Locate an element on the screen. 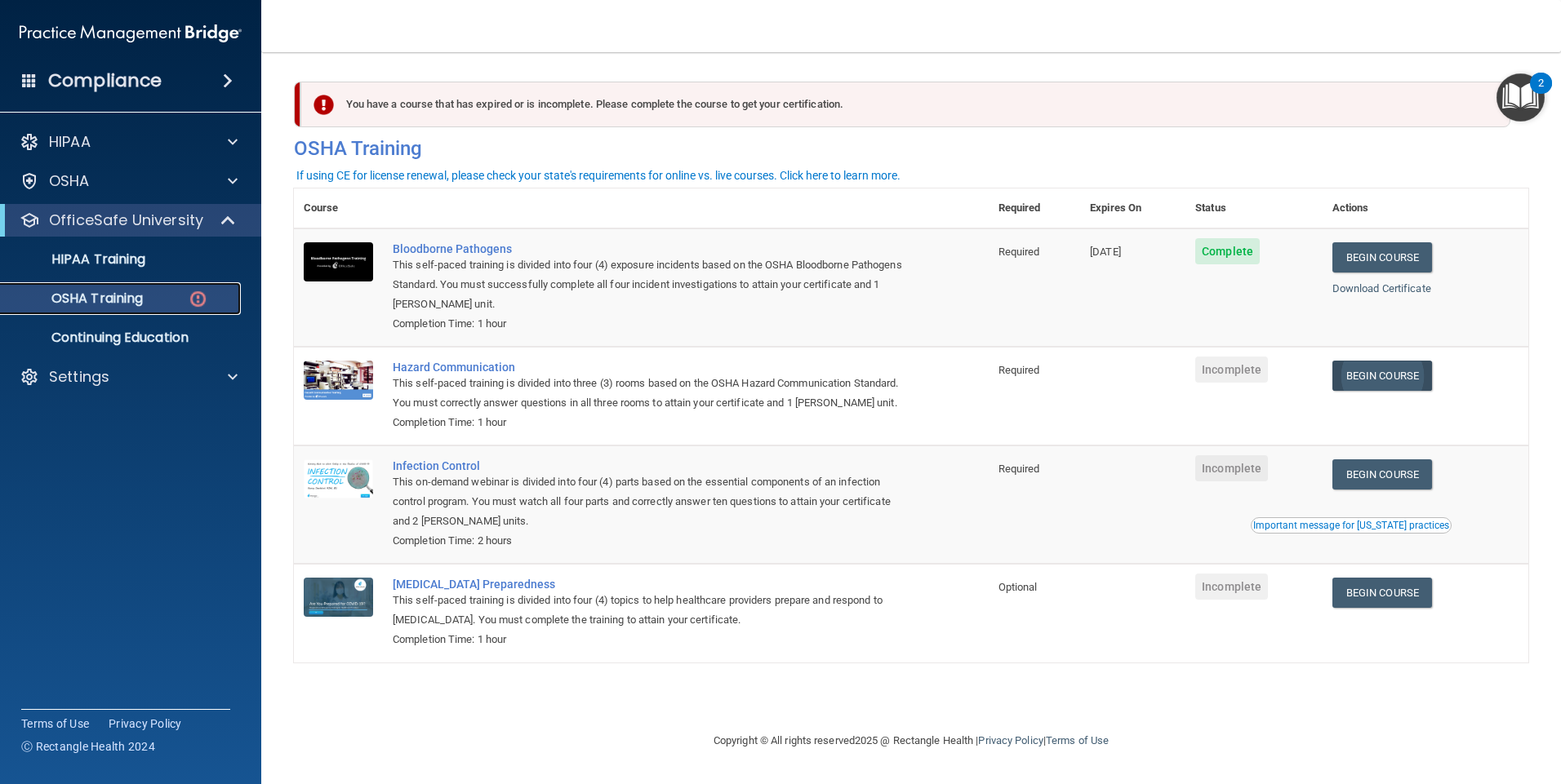 The width and height of the screenshot is (1561, 784). a: OfficeSafe University is located at coordinates (128, 221).